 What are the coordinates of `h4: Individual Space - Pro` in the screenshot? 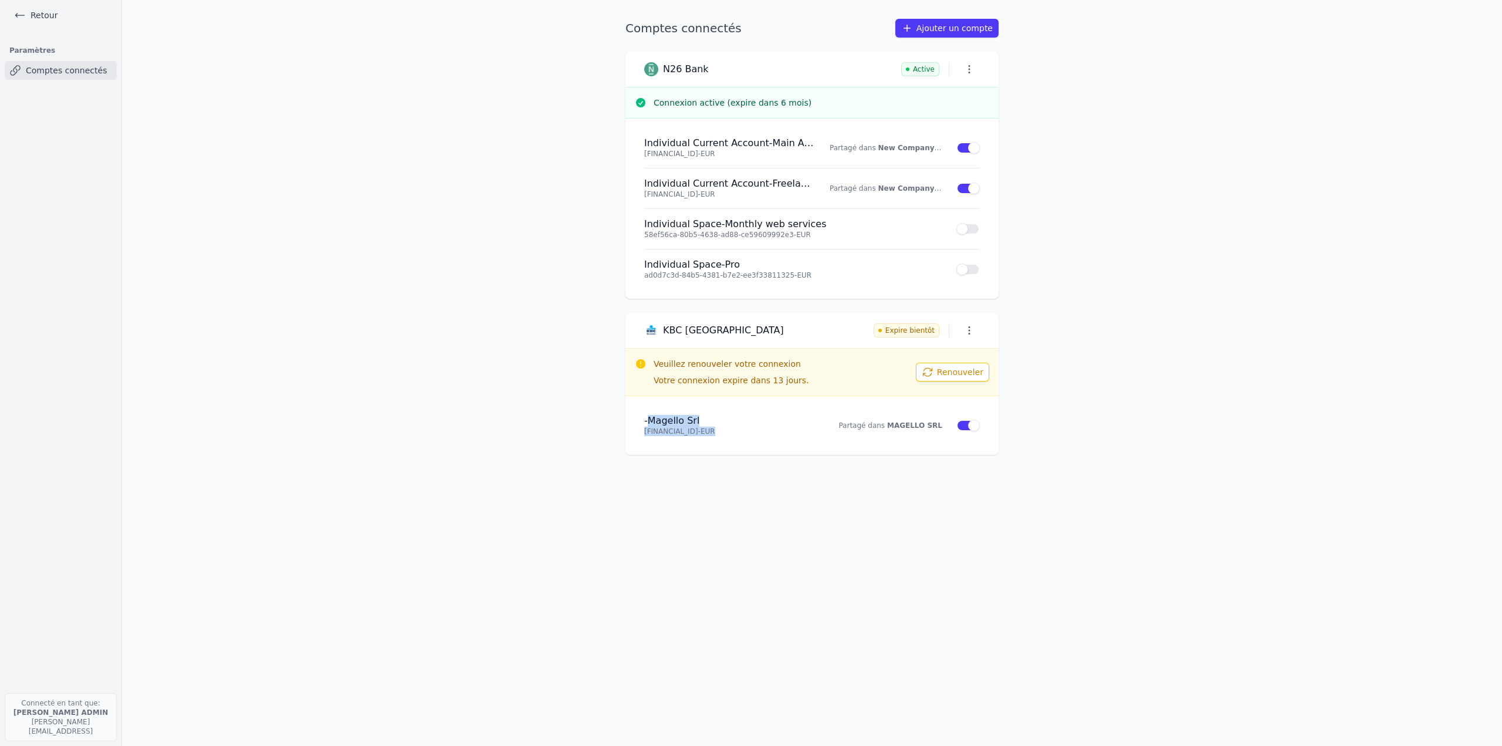 It's located at (793, 265).